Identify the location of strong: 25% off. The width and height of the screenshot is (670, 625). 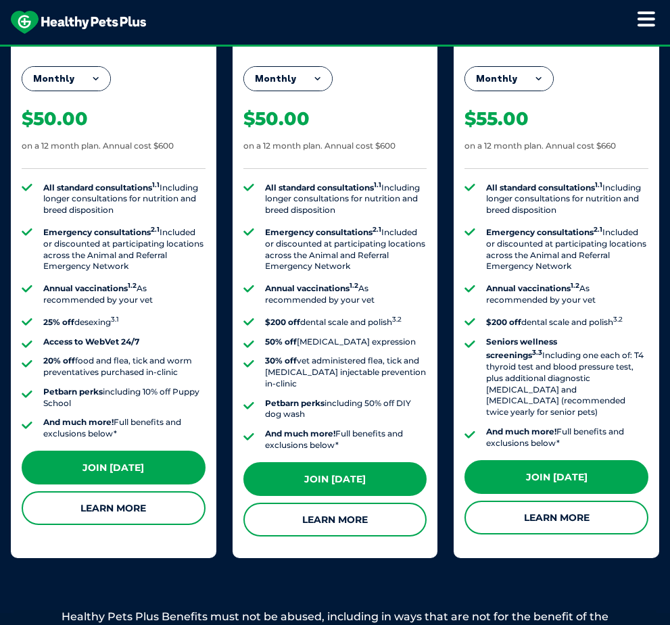
(59, 322).